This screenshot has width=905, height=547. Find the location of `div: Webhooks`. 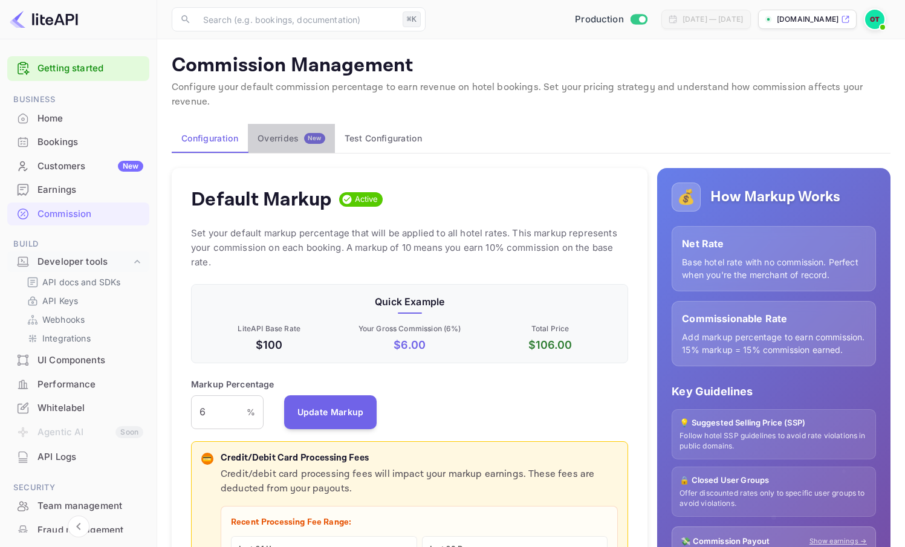

div: Webhooks is located at coordinates (83, 319).